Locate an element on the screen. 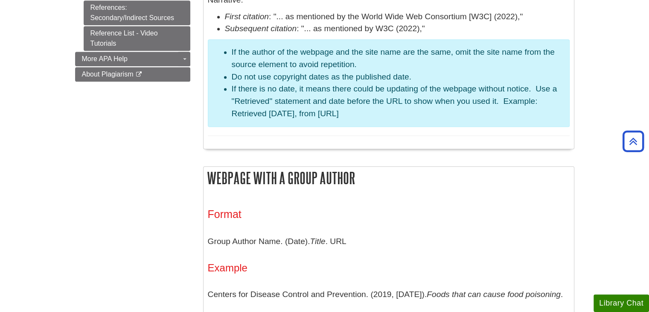  h4: Example is located at coordinates (389, 268).